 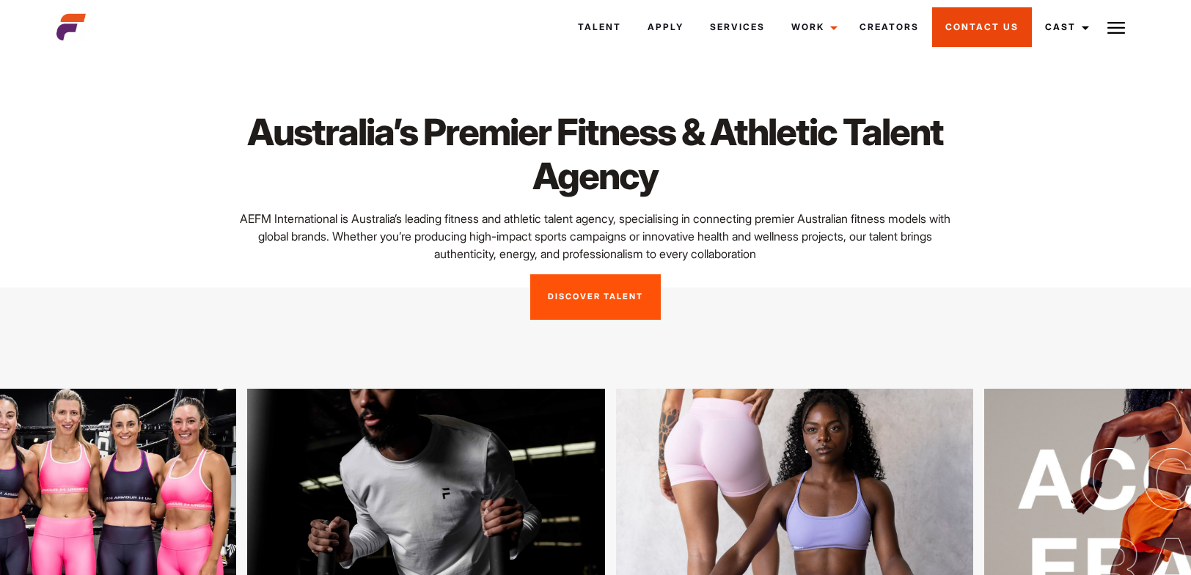 What do you see at coordinates (596, 154) in the screenshot?
I see `h1: Australia’s Premier Fitness & Athletic Talent Agency` at bounding box center [596, 154].